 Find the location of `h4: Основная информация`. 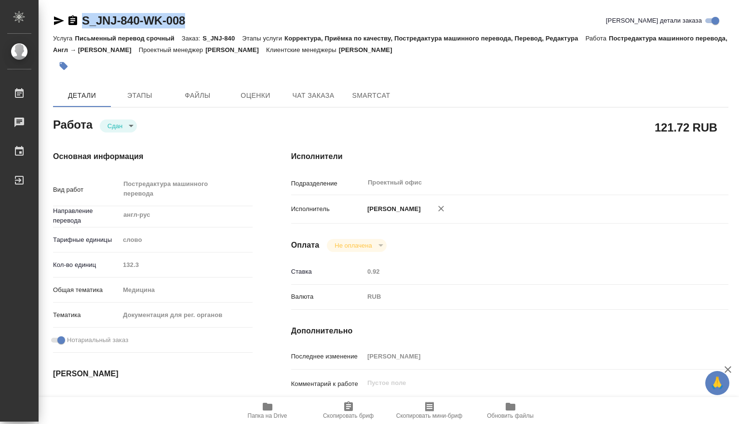

h4: Основная информация is located at coordinates (153, 157).